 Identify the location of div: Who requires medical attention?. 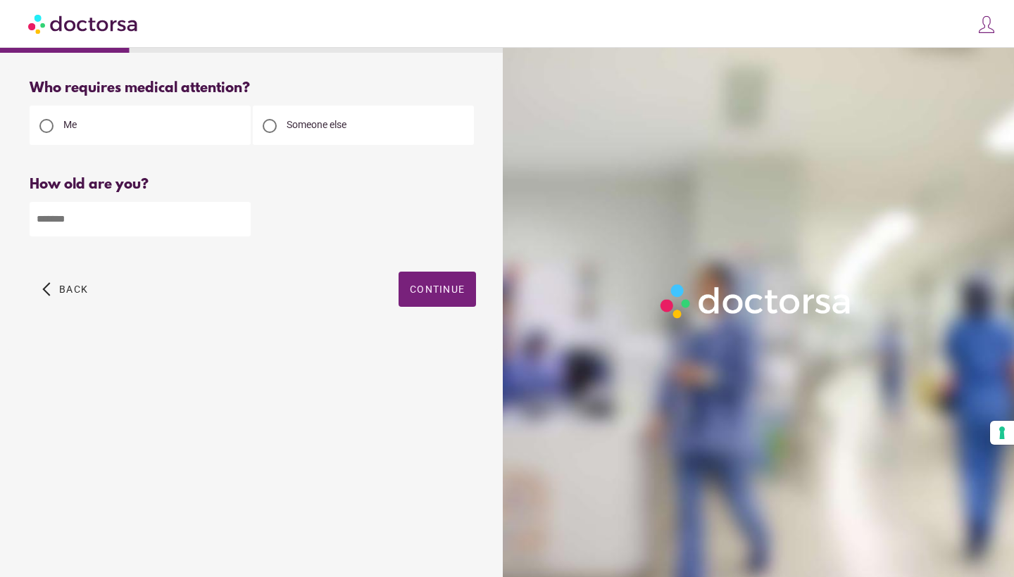
(253, 88).